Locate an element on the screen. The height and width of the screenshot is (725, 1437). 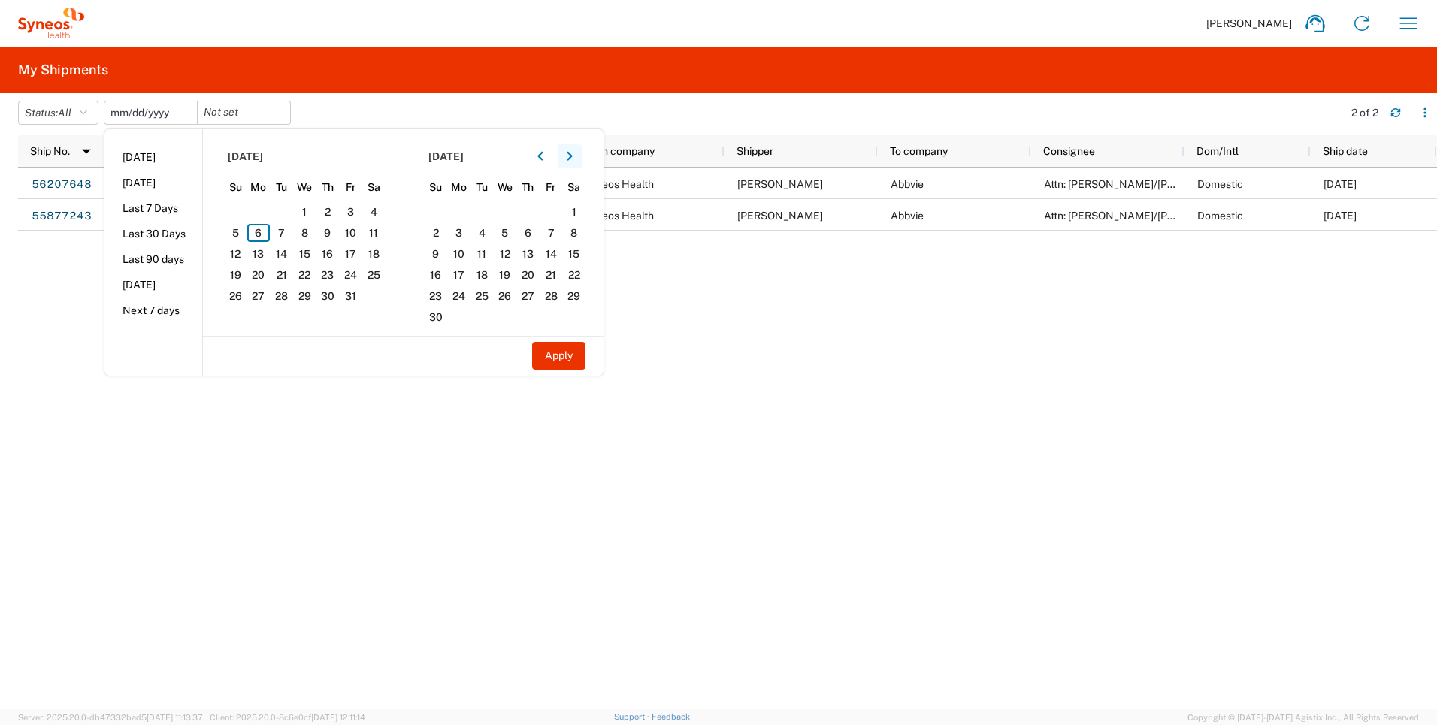
span: 15 is located at coordinates (574, 254).